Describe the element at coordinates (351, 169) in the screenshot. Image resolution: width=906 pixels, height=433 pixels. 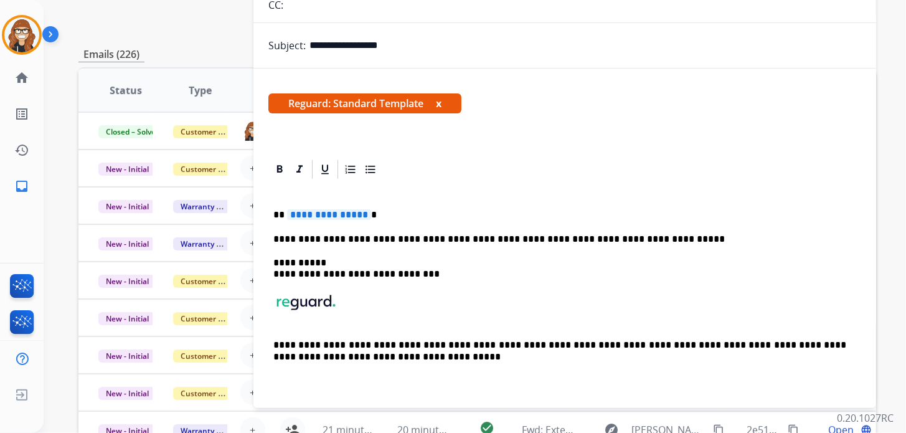
I see `div: Ordered List` at that location.